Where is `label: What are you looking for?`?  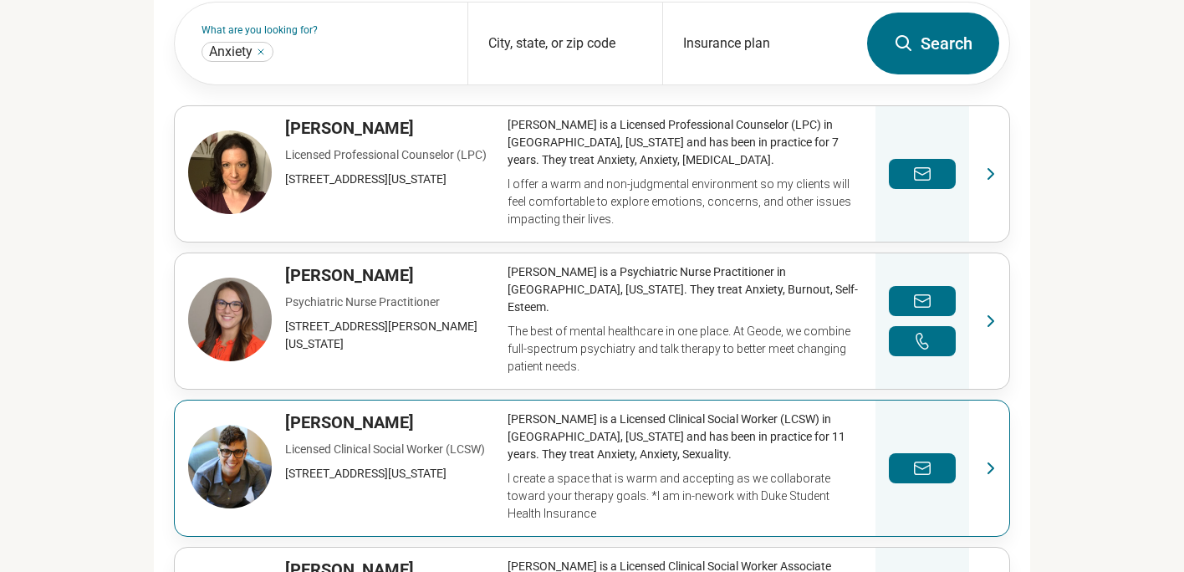
label: What are you looking for? is located at coordinates (324, 30).